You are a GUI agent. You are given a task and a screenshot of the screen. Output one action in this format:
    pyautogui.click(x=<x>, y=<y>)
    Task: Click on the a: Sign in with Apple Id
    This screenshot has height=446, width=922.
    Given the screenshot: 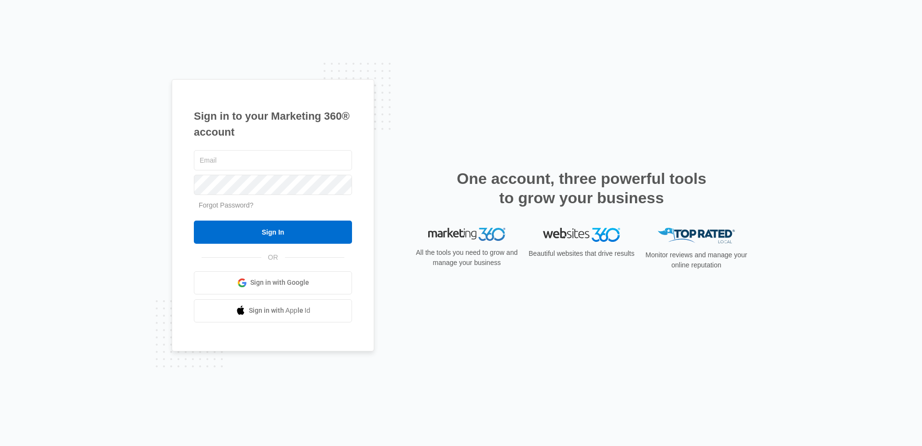 What is the action you would take?
    pyautogui.click(x=273, y=311)
    